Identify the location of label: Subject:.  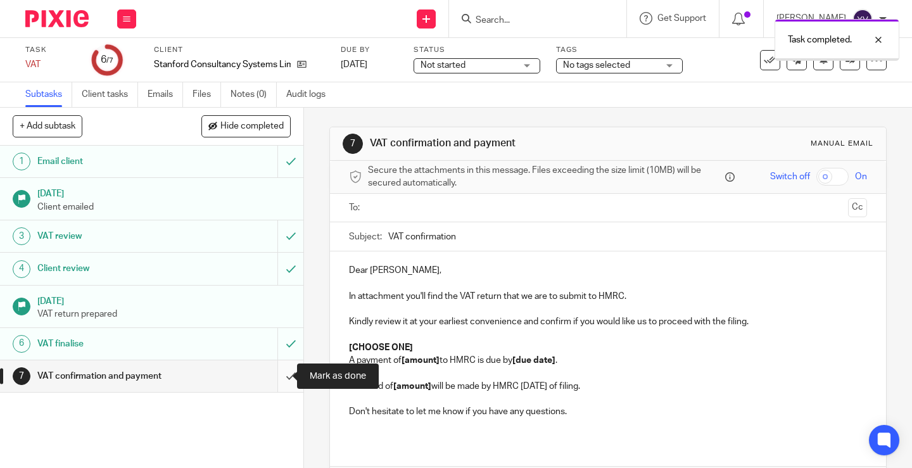
(366, 237).